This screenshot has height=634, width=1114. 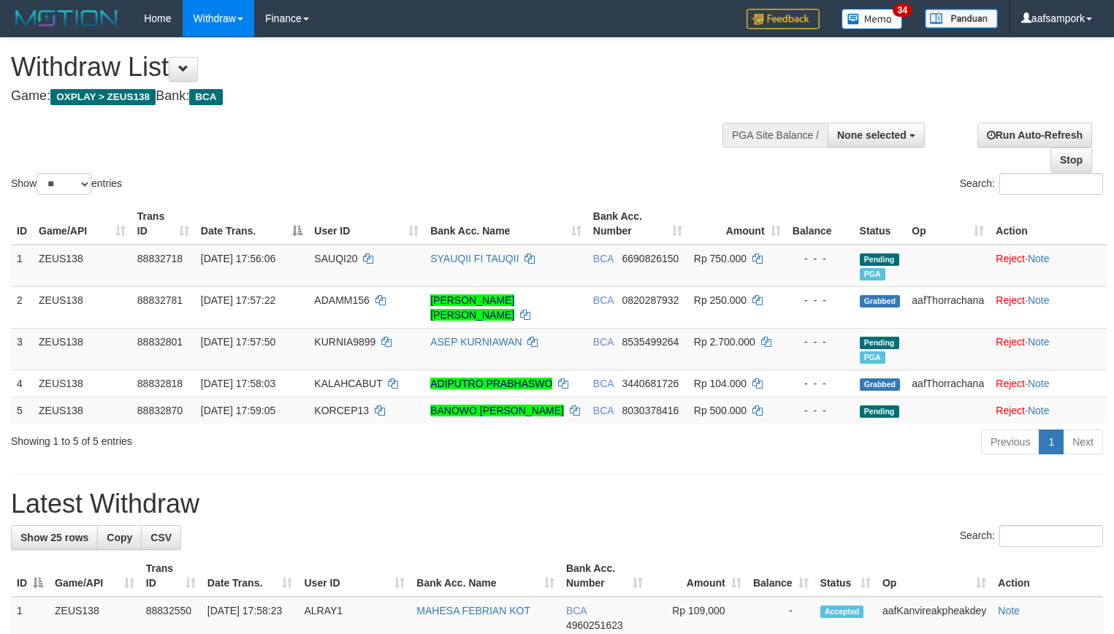 What do you see at coordinates (231, 438) in the screenshot?
I see `div: Showing 1 to 5 of 5 entries` at bounding box center [231, 438].